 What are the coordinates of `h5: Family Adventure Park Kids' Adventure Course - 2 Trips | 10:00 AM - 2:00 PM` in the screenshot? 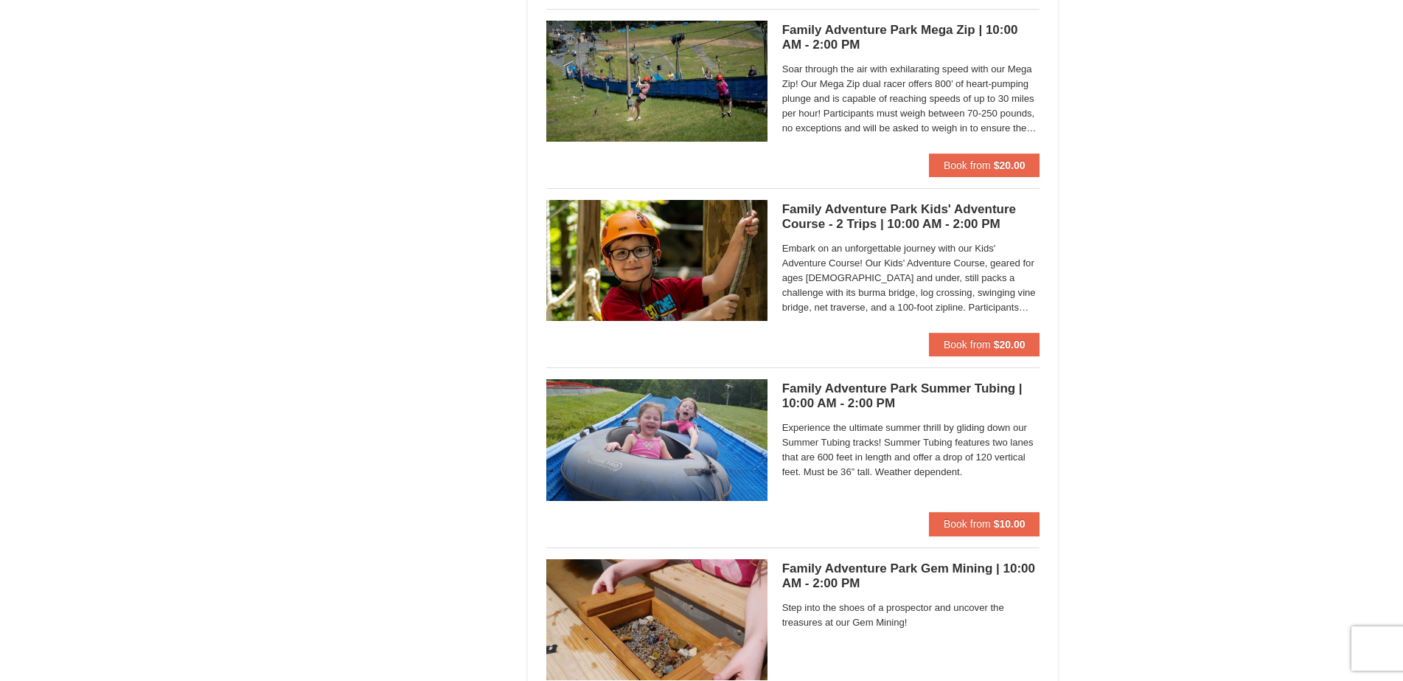 It's located at (911, 217).